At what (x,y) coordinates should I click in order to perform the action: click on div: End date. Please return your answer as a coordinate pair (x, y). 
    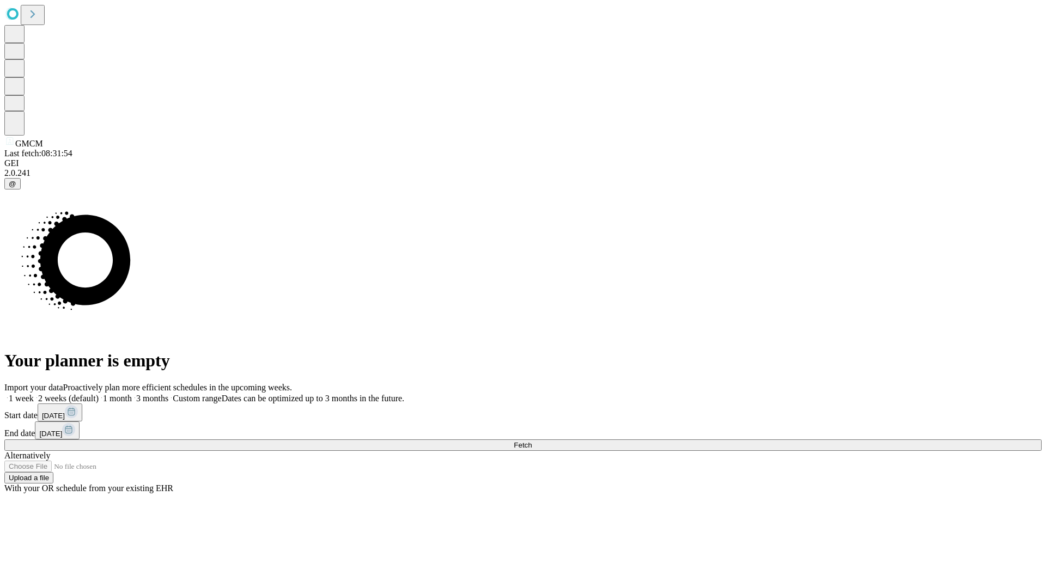
    Looking at the image, I should click on (523, 430).